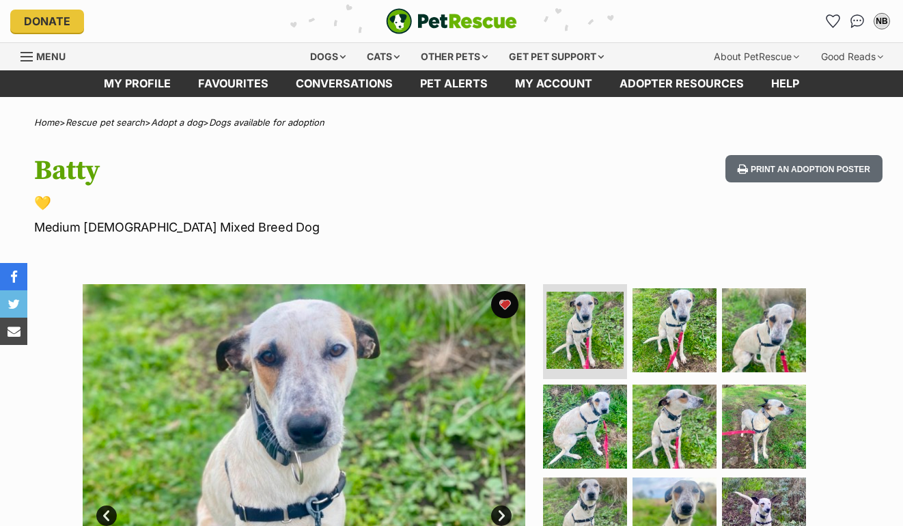  What do you see at coordinates (501, 516) in the screenshot?
I see `a: Next` at bounding box center [501, 516].